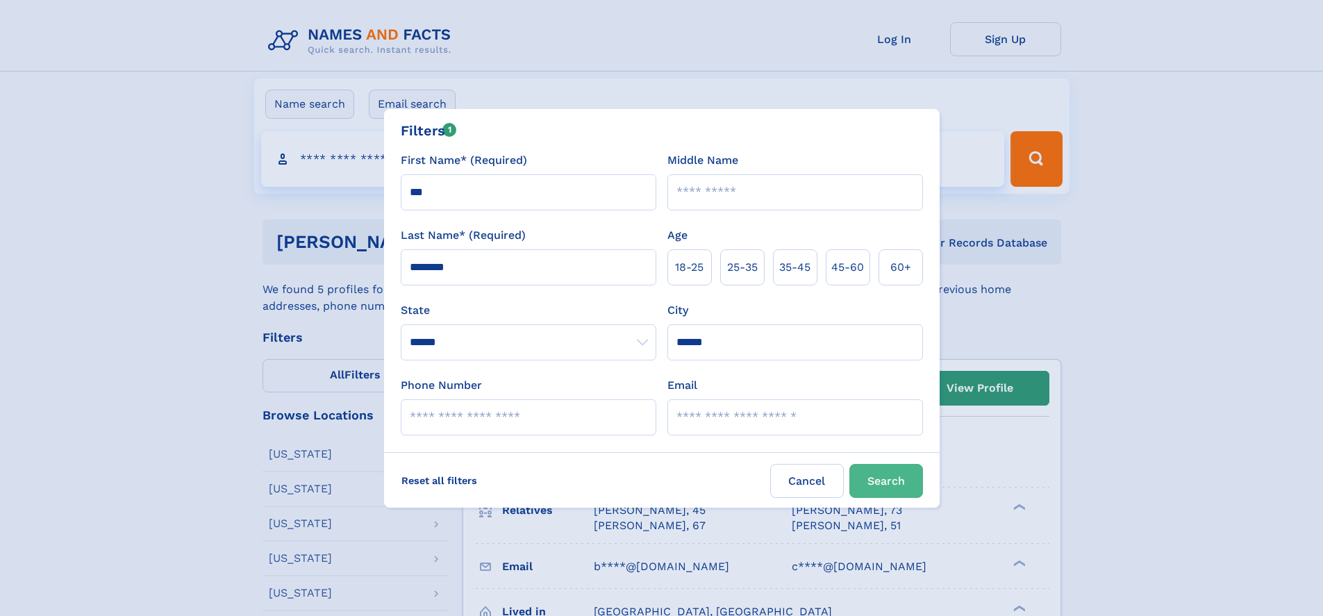 The height and width of the screenshot is (616, 1323). Describe the element at coordinates (847, 267) in the screenshot. I see `span: 45‑60` at that location.